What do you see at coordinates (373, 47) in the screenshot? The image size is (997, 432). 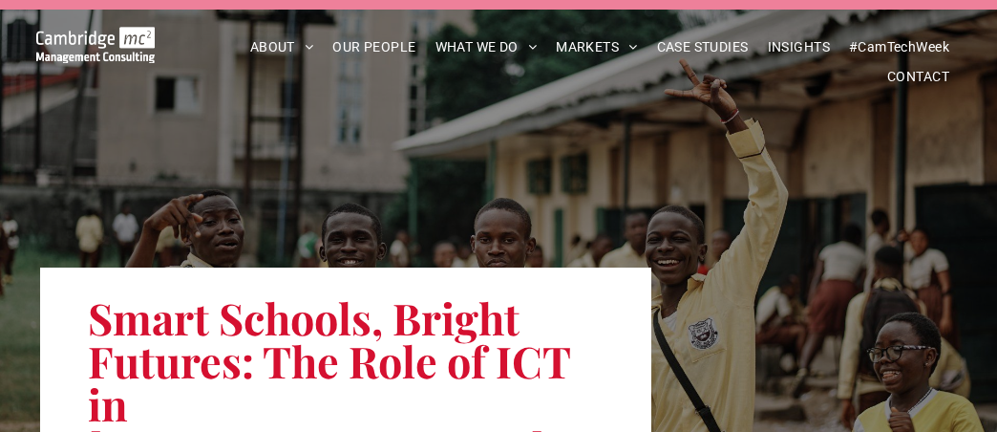 I see `a: OUR PEOPLE` at bounding box center [373, 47].